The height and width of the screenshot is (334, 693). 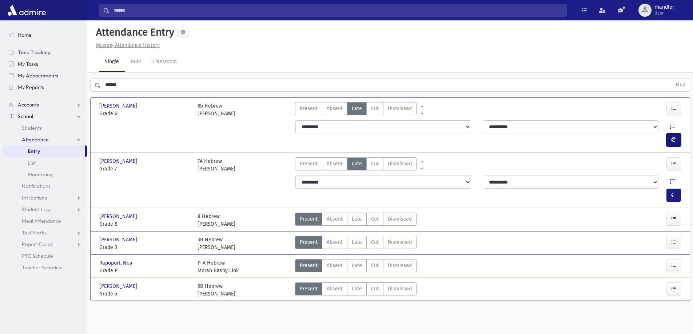 I want to click on span: Rapoport, Noa, so click(x=116, y=263).